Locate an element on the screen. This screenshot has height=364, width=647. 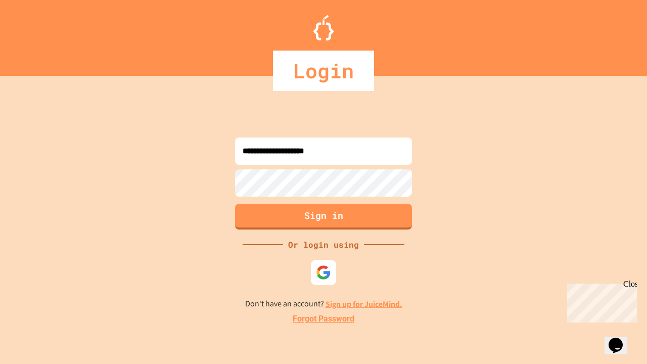
img: google-icon.svg is located at coordinates (323, 272).